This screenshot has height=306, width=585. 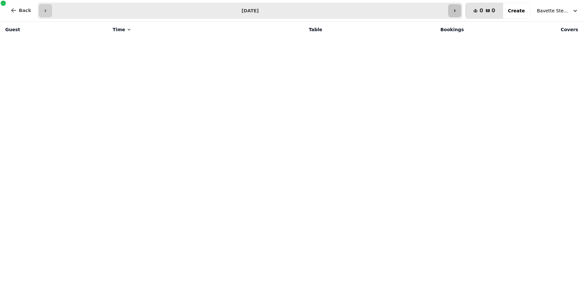 I want to click on th: Covers, so click(x=525, y=30).